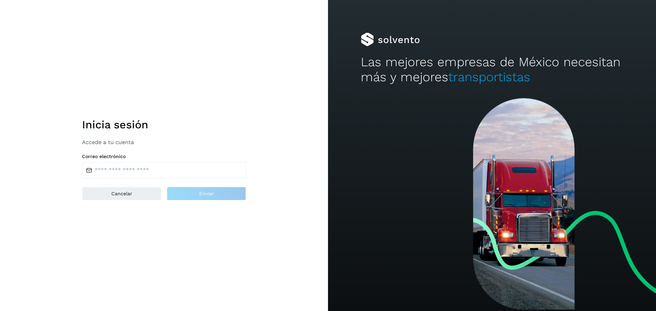 The width and height of the screenshot is (656, 311). What do you see at coordinates (206, 194) in the screenshot?
I see `button: Enviar` at bounding box center [206, 194].